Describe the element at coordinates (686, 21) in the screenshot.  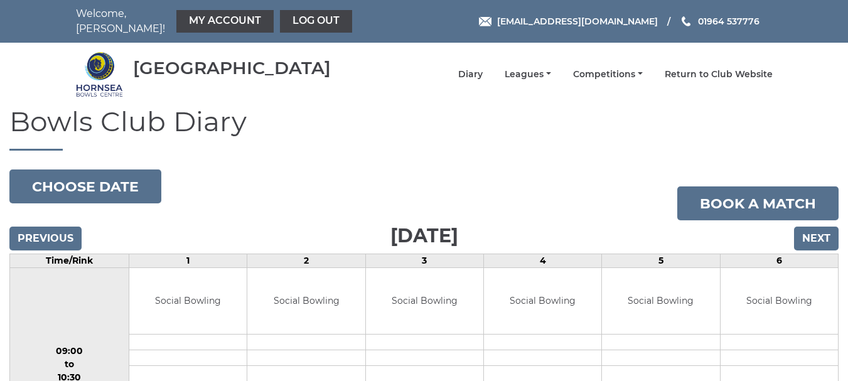
I see `img: Phone us` at that location.